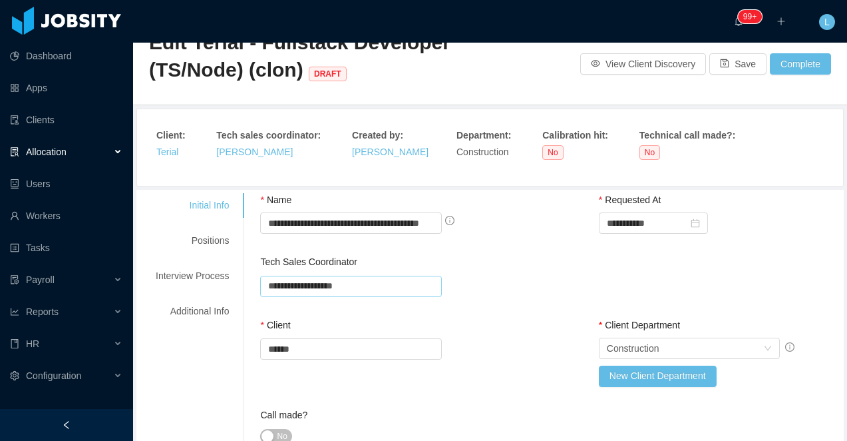  I want to click on label: Requested At, so click(630, 200).